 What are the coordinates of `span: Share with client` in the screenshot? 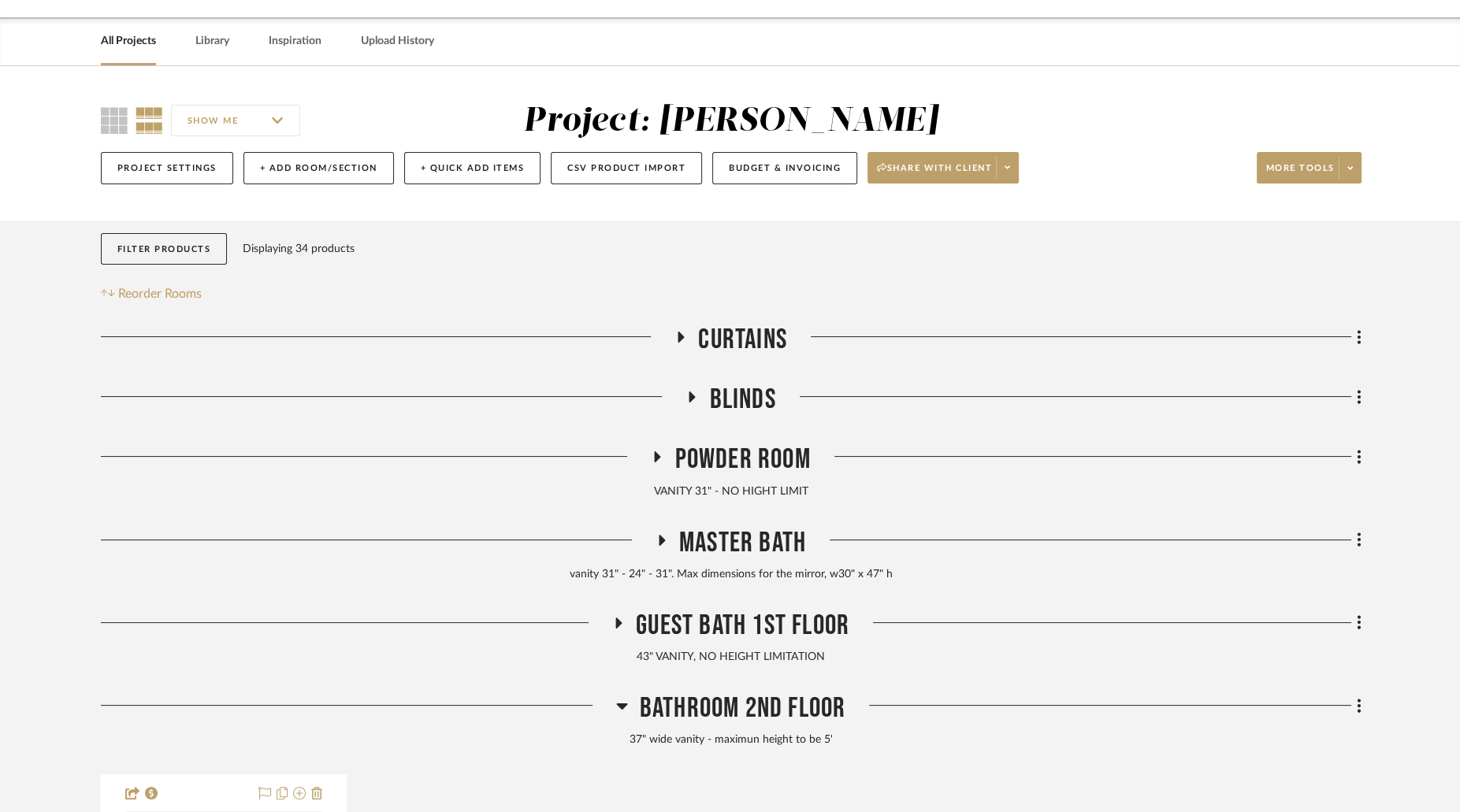 It's located at (934, 174).